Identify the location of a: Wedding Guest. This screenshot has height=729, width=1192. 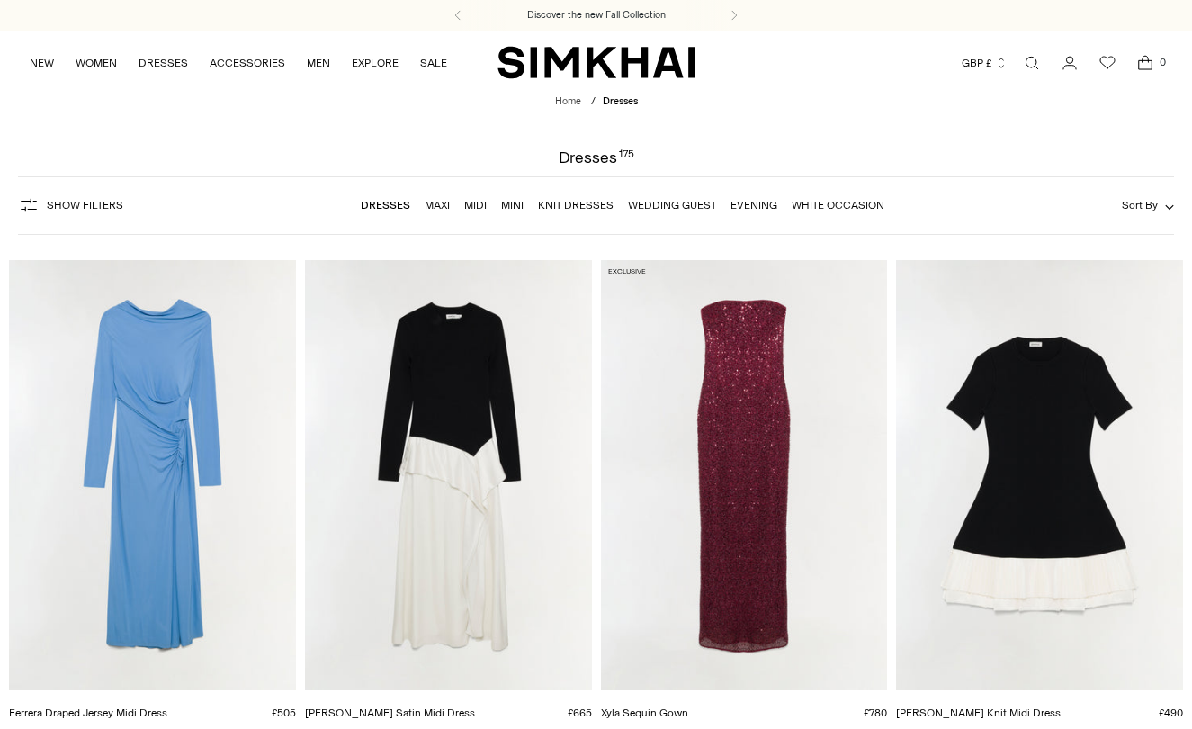
(672, 205).